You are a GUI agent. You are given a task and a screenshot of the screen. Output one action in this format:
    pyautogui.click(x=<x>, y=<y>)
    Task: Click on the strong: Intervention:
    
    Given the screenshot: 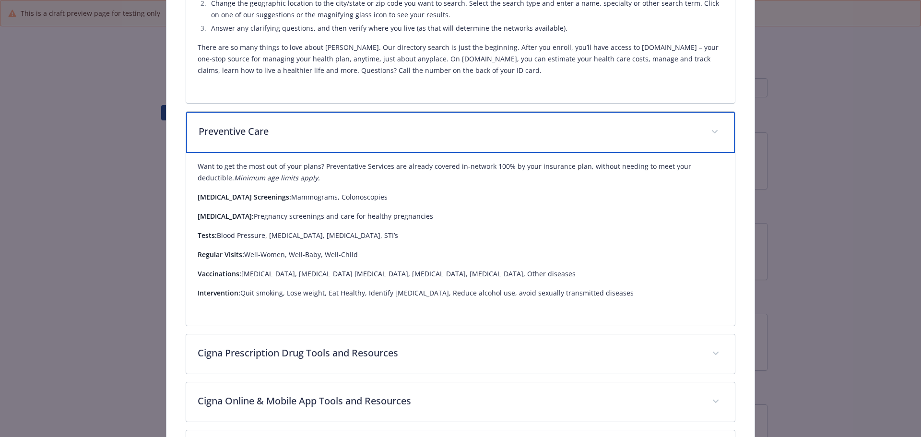 What is the action you would take?
    pyautogui.click(x=219, y=293)
    